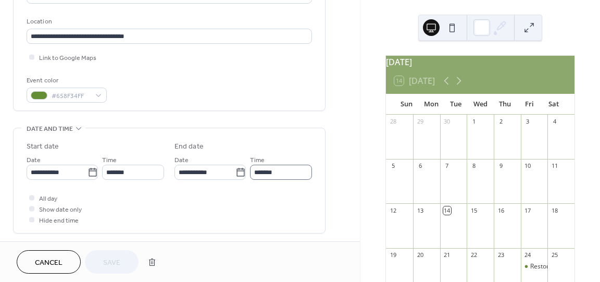 This screenshot has height=282, width=600. Describe the element at coordinates (501, 166) in the screenshot. I see `div: 9` at that location.